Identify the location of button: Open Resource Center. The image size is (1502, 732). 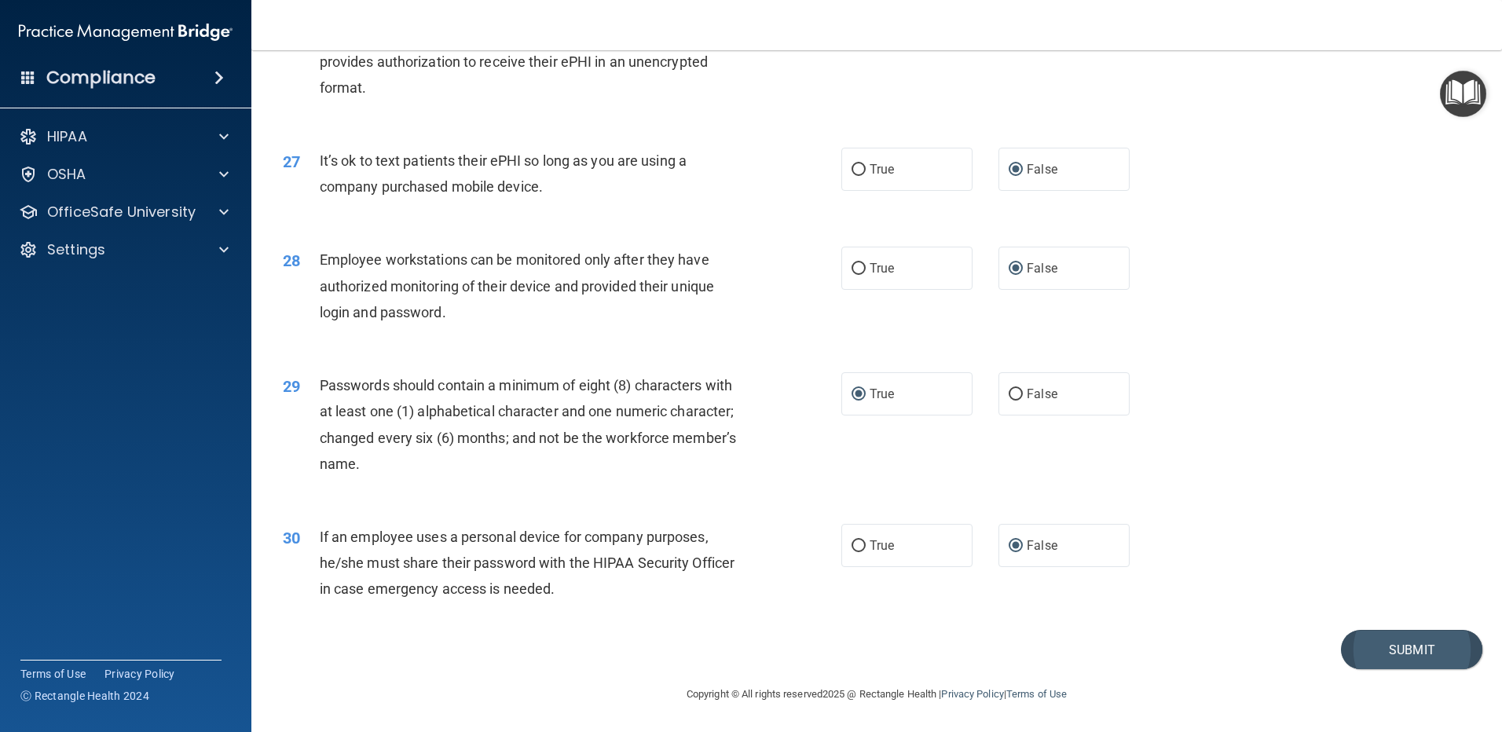
(1463, 93).